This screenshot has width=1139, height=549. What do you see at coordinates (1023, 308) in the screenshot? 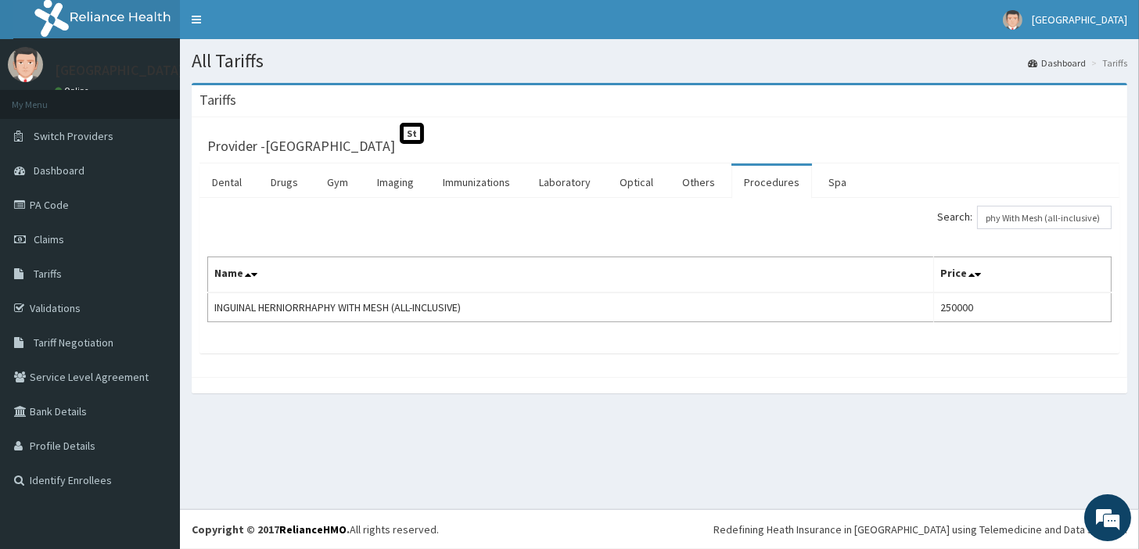
I see `td: 250000` at bounding box center [1023, 308].